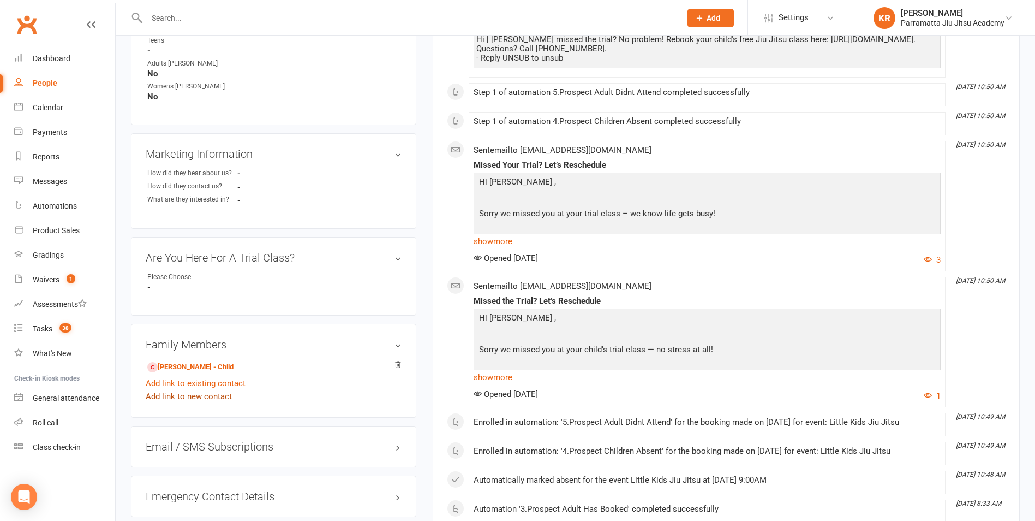 The width and height of the screenshot is (1035, 521). I want to click on a: Add link to new contact, so click(189, 396).